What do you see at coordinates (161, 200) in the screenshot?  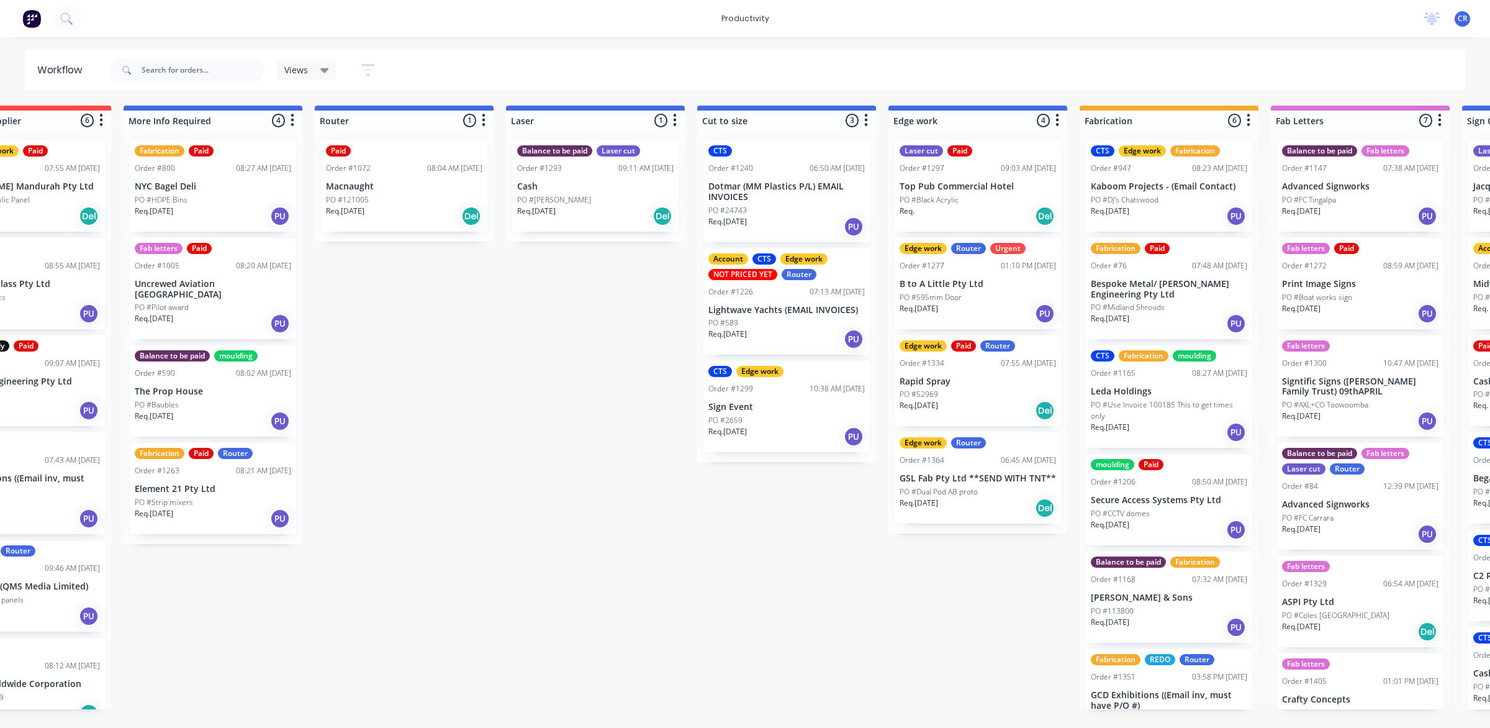 I see `p: PO #HDPE Bins` at bounding box center [161, 200].